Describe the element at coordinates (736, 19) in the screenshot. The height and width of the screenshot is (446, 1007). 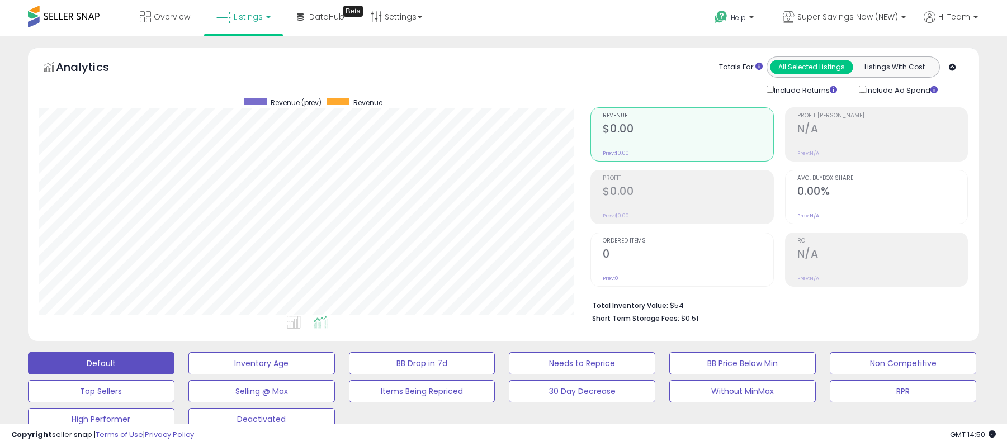
I see `a: Help` at that location.